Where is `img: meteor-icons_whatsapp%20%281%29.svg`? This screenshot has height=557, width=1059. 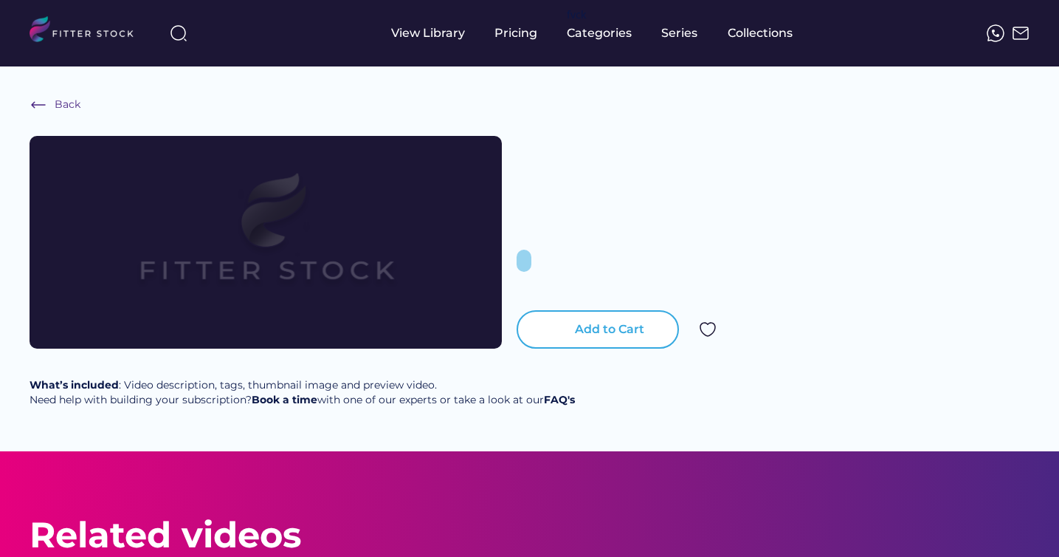 img: meteor-icons_whatsapp%20%281%29.svg is located at coordinates (996, 33).